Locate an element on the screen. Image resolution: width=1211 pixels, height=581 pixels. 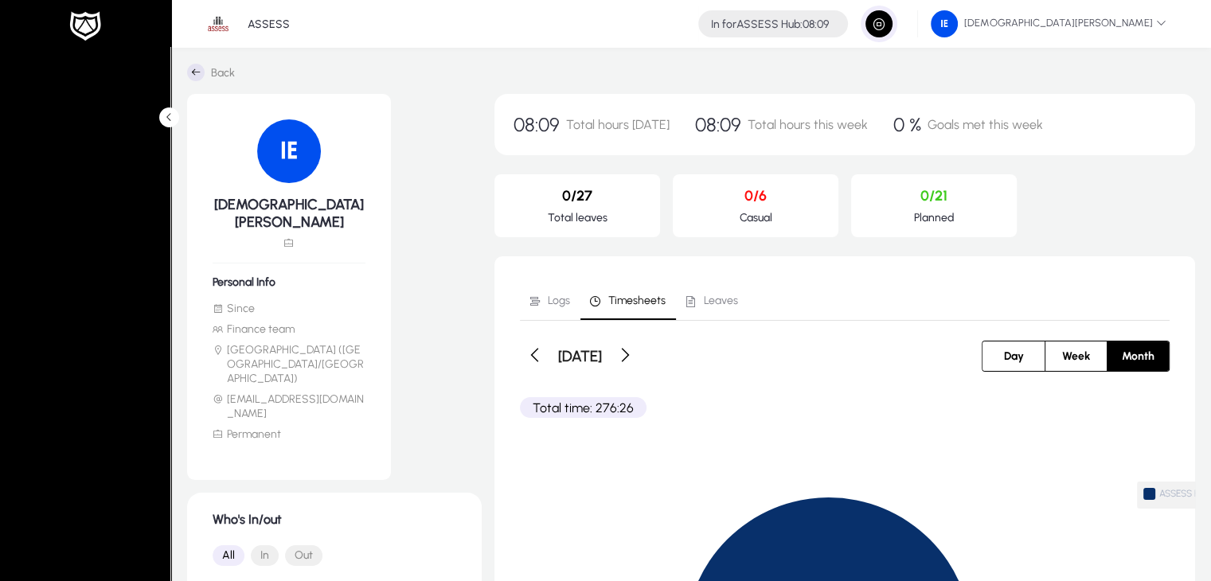
span: 0 % is located at coordinates (907, 124).